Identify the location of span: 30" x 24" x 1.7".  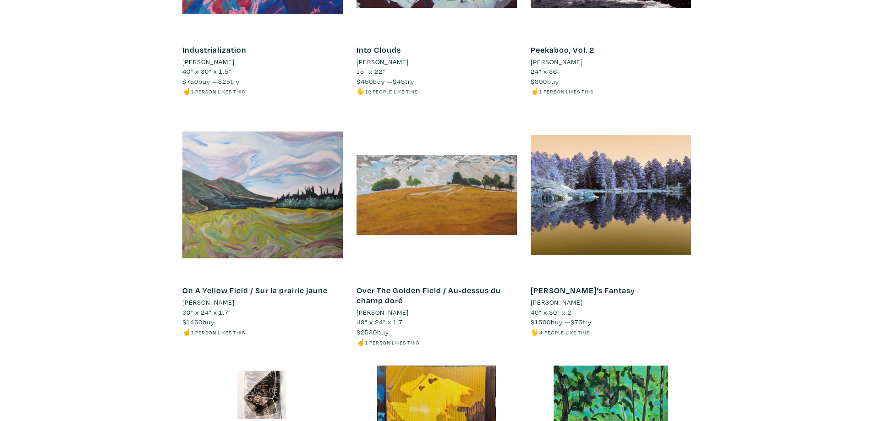
(207, 312).